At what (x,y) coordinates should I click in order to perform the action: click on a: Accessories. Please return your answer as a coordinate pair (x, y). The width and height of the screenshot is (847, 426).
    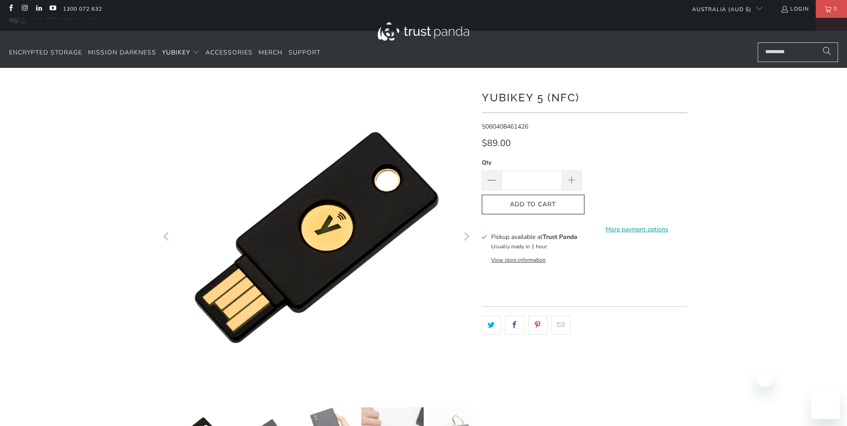
    Looking at the image, I should click on (229, 53).